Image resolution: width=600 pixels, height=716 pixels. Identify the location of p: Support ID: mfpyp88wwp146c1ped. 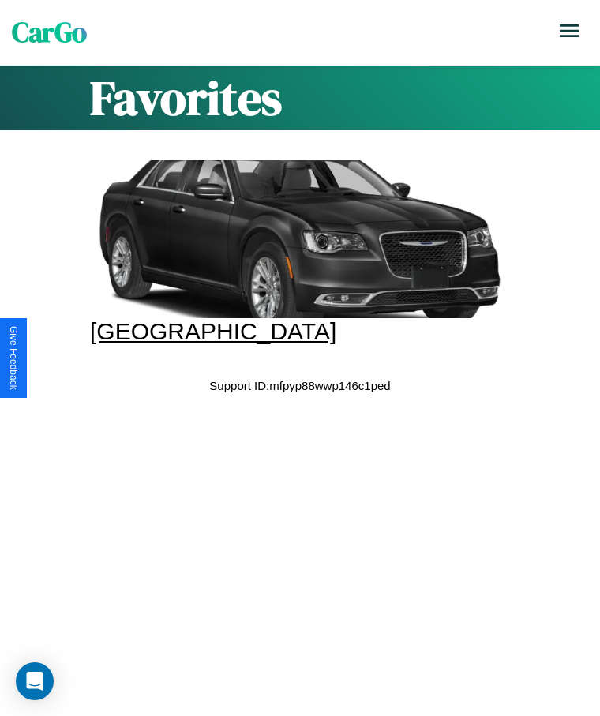
(299, 385).